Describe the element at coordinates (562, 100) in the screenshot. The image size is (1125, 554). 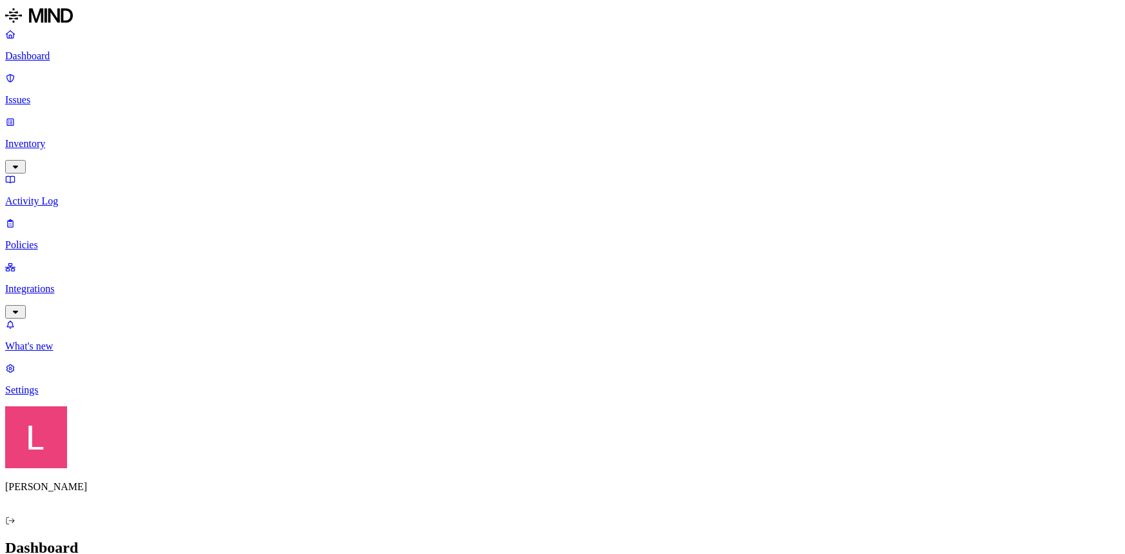
I see `p: Issues` at that location.